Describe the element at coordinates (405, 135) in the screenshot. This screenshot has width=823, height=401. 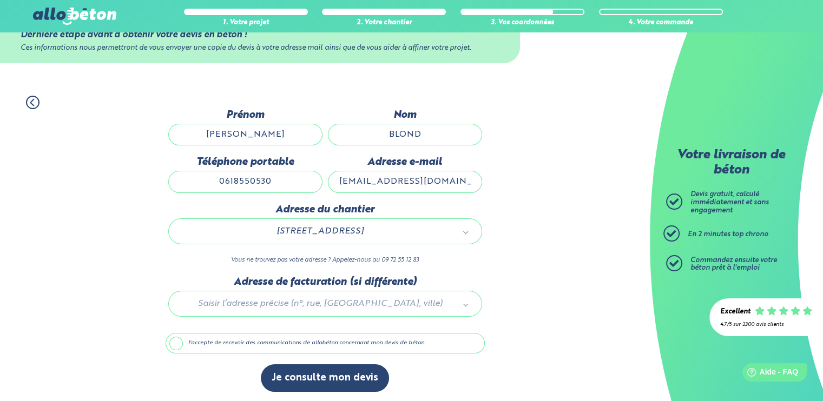
I see `input: Quel est votre nom de famille ?` at that location.